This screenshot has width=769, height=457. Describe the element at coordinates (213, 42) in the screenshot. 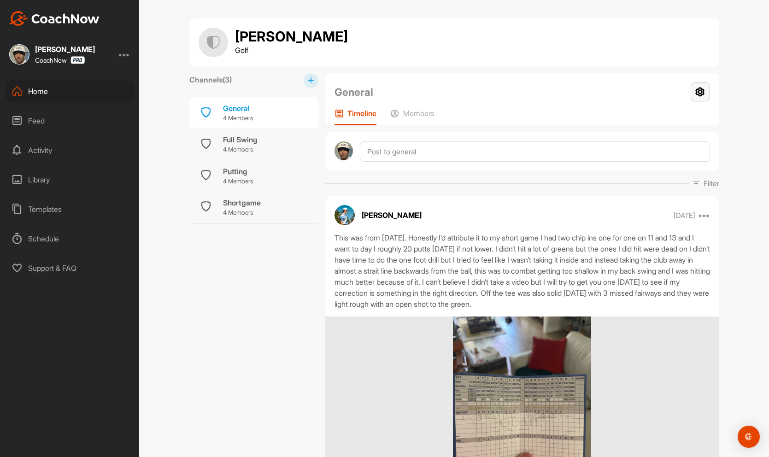

I see `img: group` at that location.